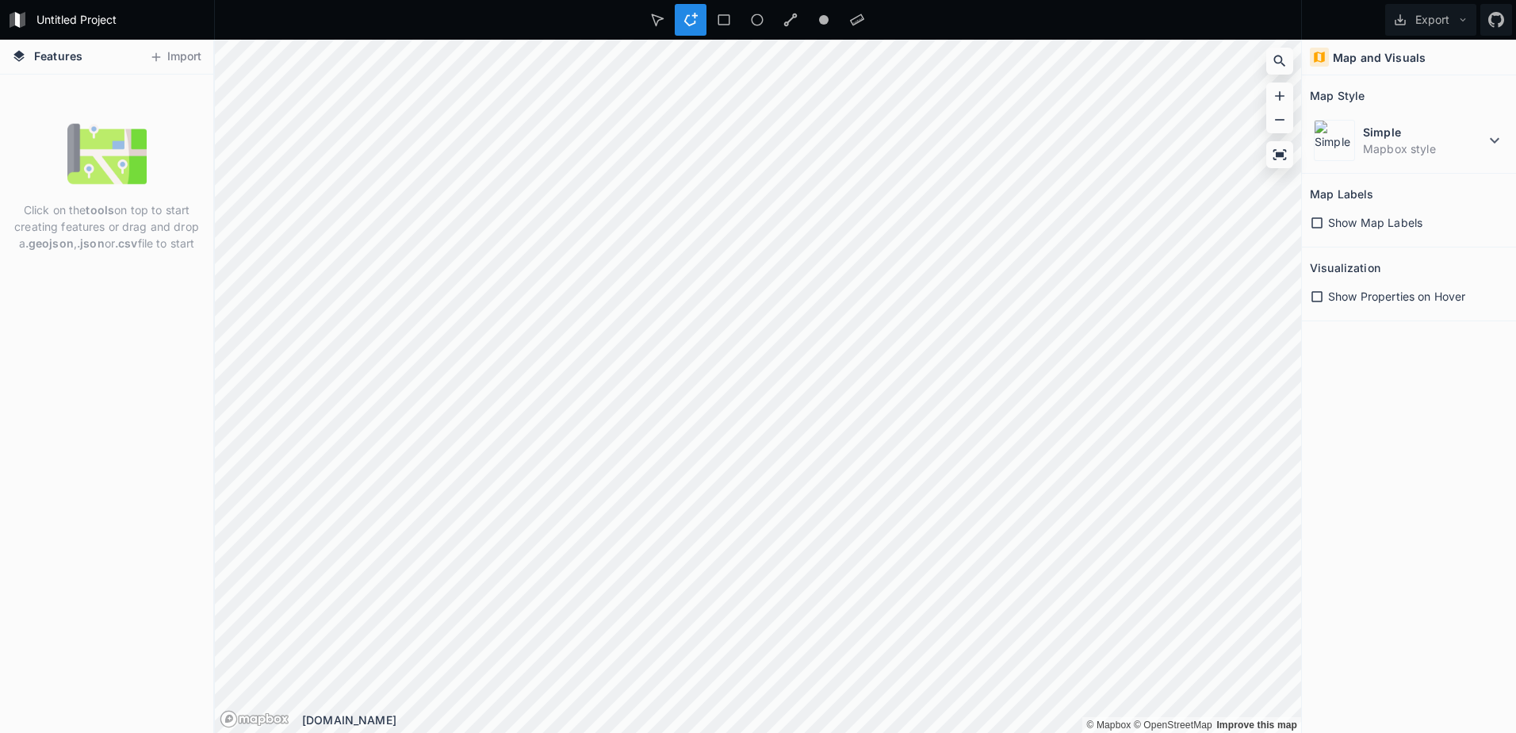 This screenshot has width=1516, height=733. What do you see at coordinates (126, 243) in the screenshot?
I see `strong: .csv` at bounding box center [126, 243].